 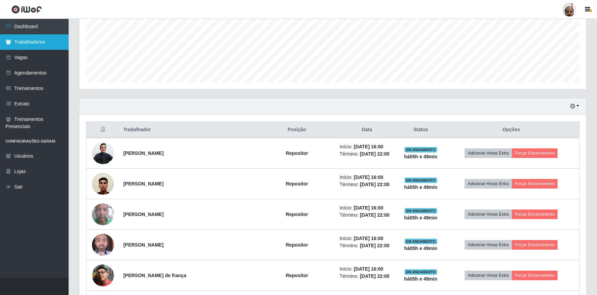 What do you see at coordinates (103, 214) in the screenshot?
I see `img: 1723577466602.jpeg` at bounding box center [103, 214].